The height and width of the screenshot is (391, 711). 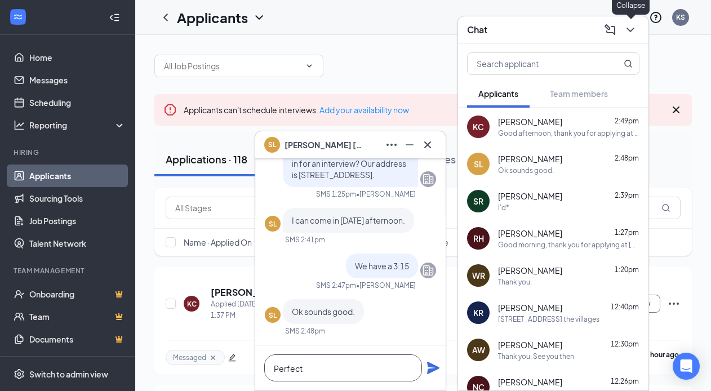 I want to click on input: Search applicant, so click(x=534, y=64).